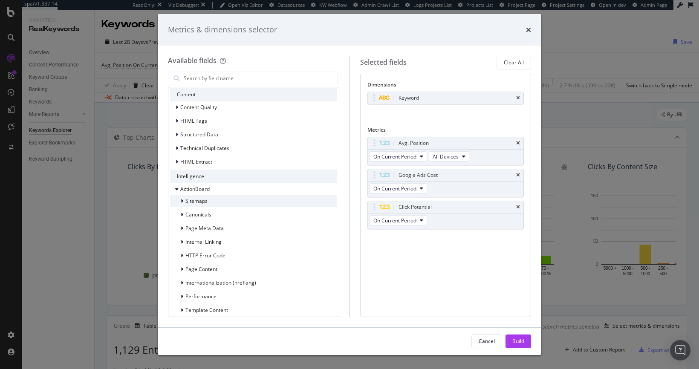  What do you see at coordinates (199, 134) in the screenshot?
I see `span: Structured Data` at bounding box center [199, 134].